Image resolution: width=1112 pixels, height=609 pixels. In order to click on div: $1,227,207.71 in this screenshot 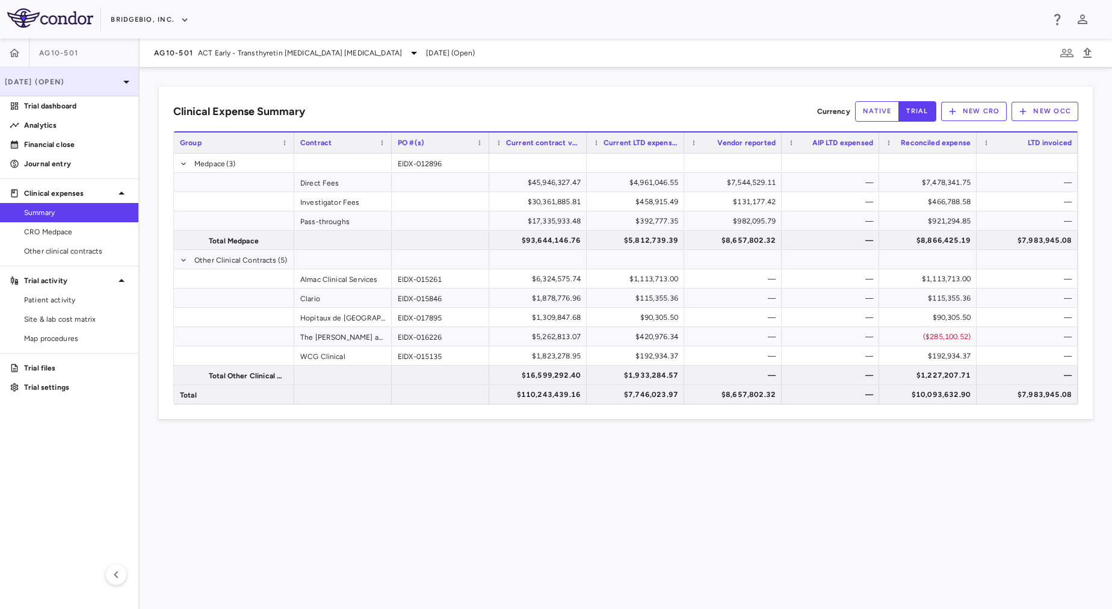, I will do `click(931, 375)`.